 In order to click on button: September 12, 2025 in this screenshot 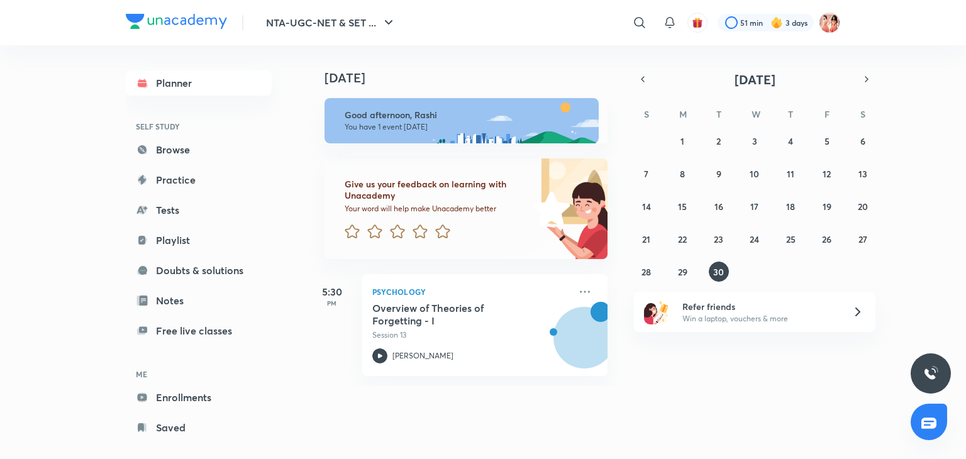, I will do `click(827, 174)`.